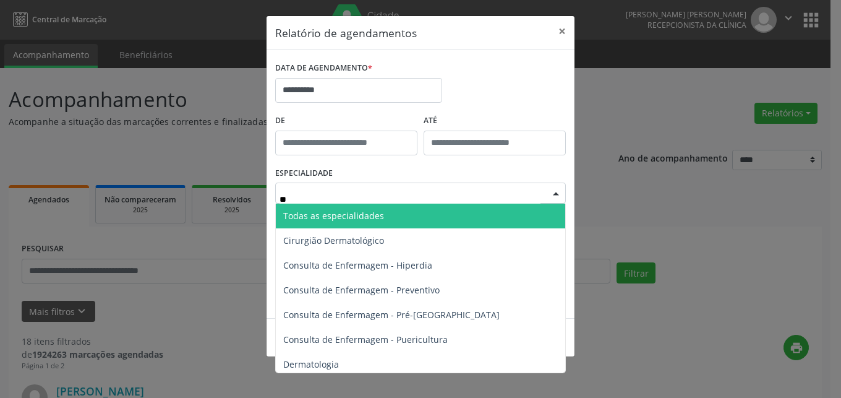 This screenshot has width=841, height=398. I want to click on span: Cirurgião Dermatológico, so click(333, 240).